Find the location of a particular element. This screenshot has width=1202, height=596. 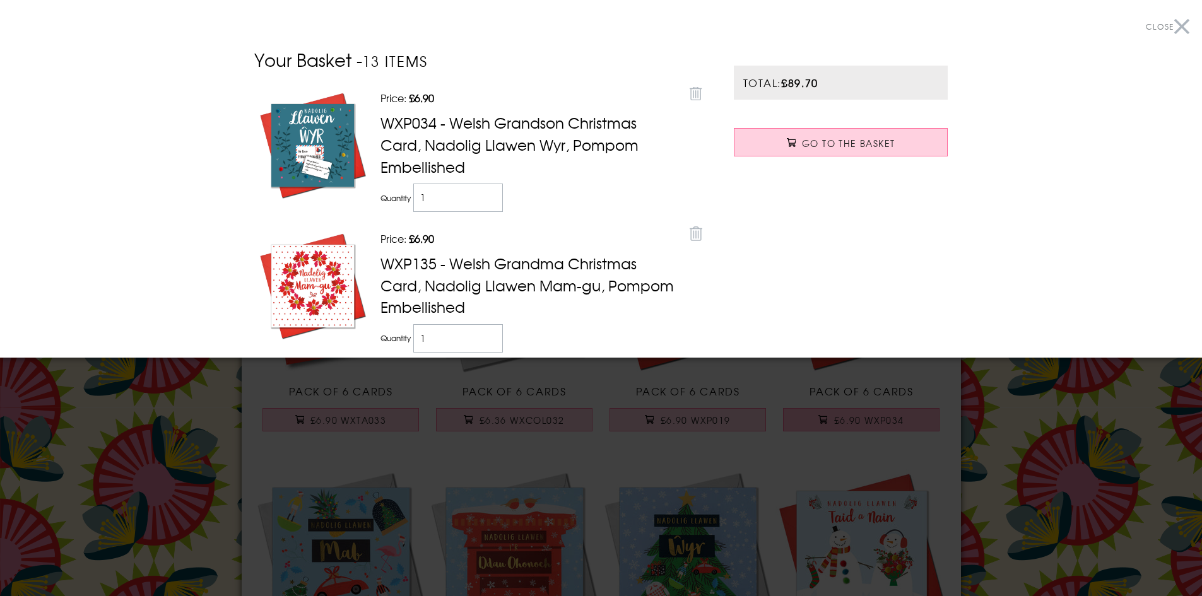

img: WXP034_1ff92a62-20a9-4f92-8d22-3cdb7bc405a6.jpg is located at coordinates (312, 145).